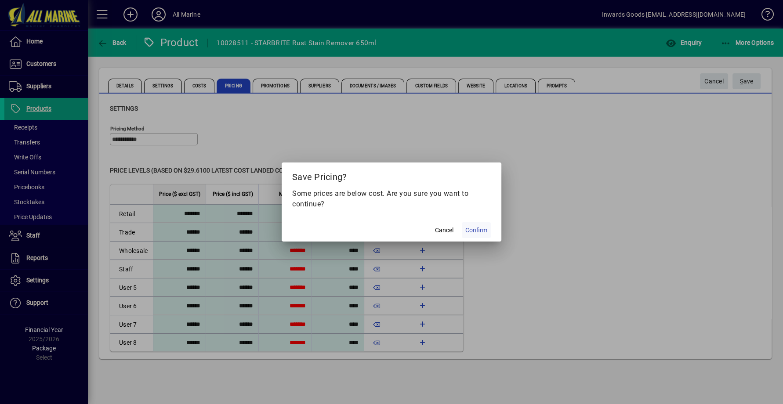 This screenshot has height=404, width=783. What do you see at coordinates (392, 175) in the screenshot?
I see `h2: Save Pricing?` at bounding box center [392, 175].